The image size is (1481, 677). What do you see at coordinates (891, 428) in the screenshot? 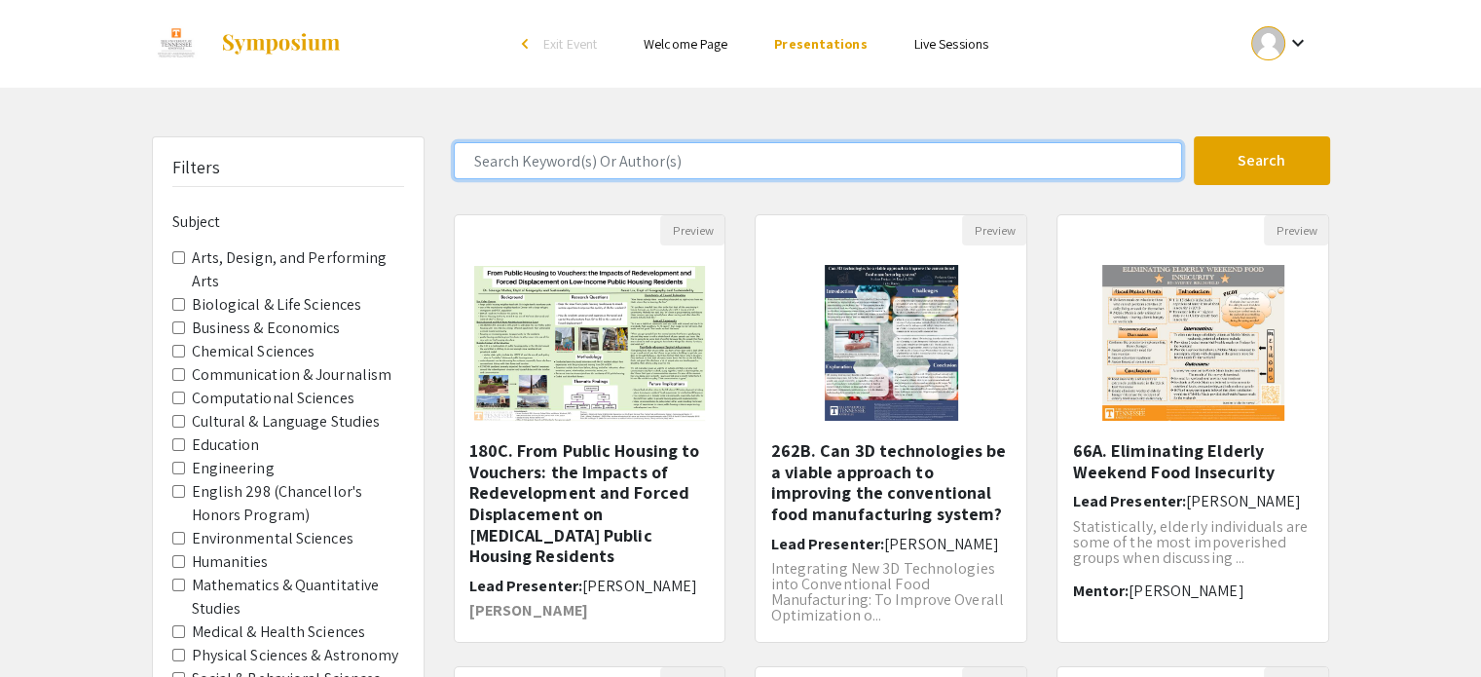
I see `div: Open Presentation <p>262B. Can 3D technologies be a viable approach to improving the conventional...` at bounding box center [891, 428].